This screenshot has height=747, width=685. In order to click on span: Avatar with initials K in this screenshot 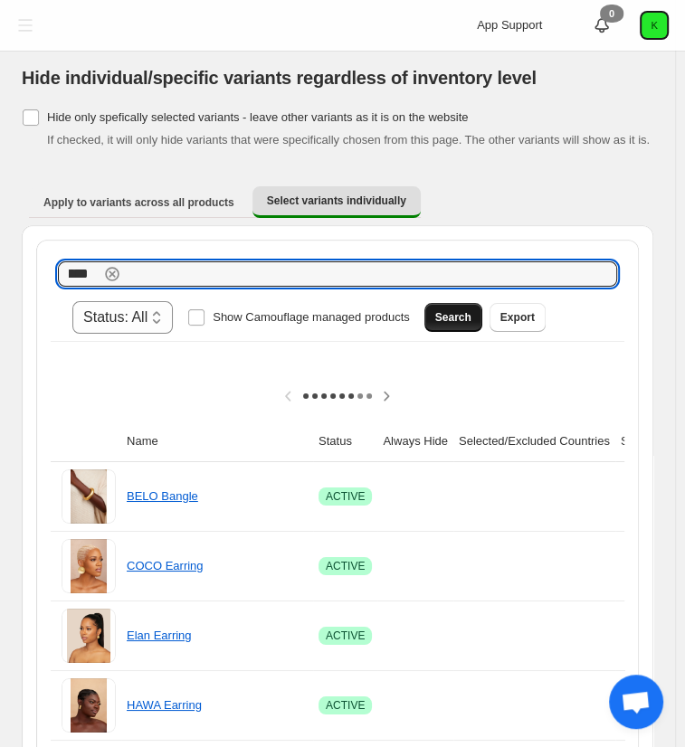, I will do `click(654, 25)`.